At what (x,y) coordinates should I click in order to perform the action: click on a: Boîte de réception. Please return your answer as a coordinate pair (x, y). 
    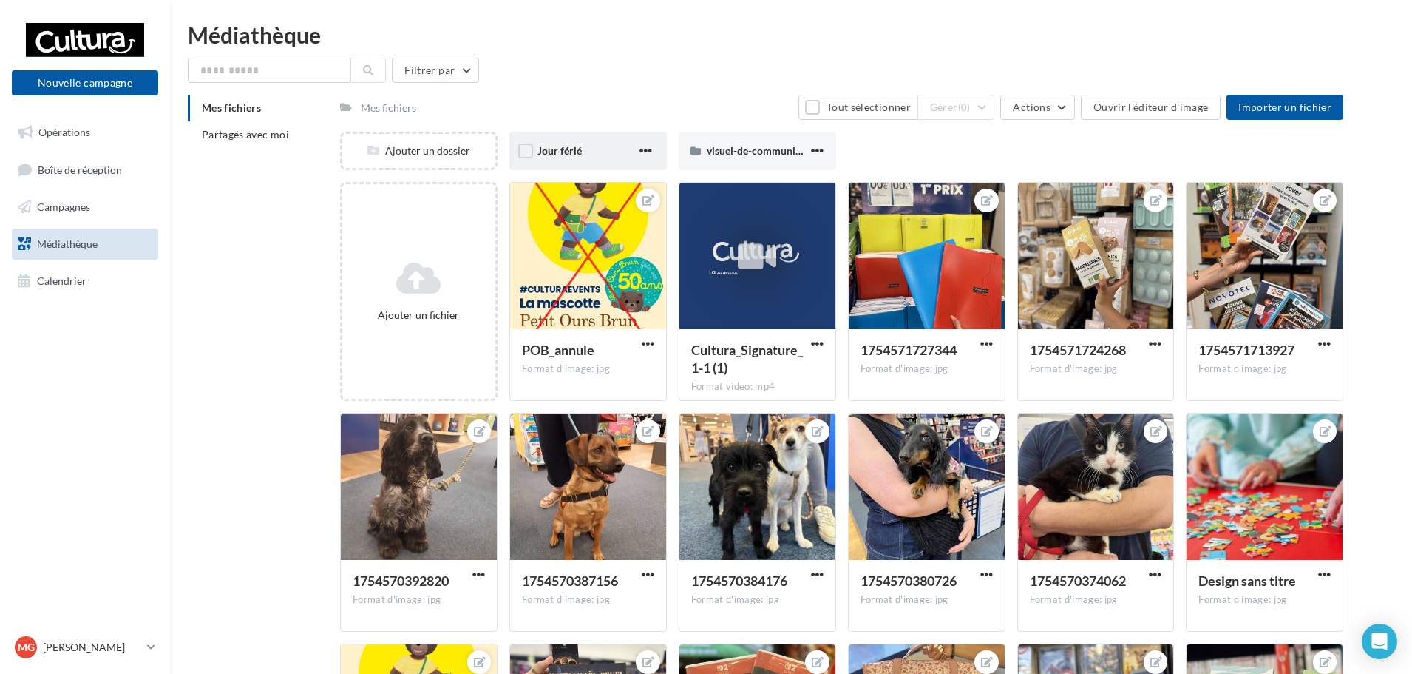
    Looking at the image, I should click on (85, 169).